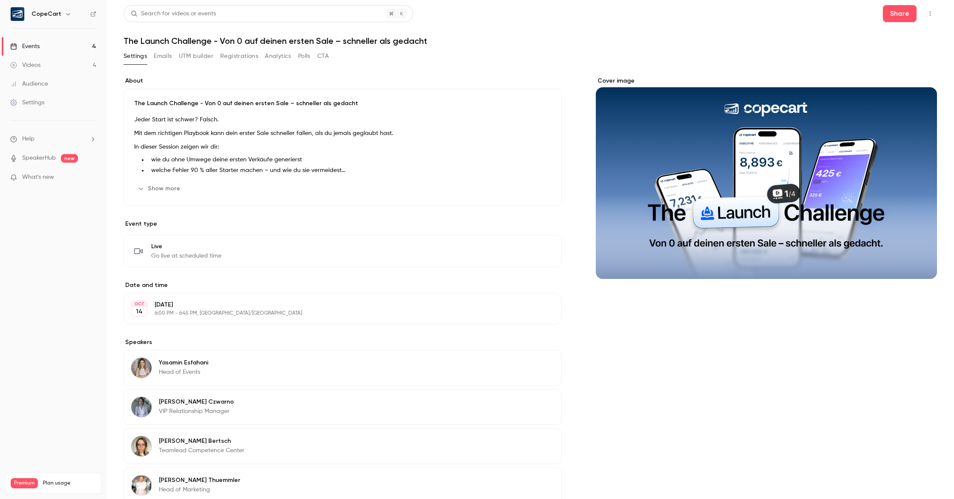  I want to click on button: Emoji picker, so click(30, 282).